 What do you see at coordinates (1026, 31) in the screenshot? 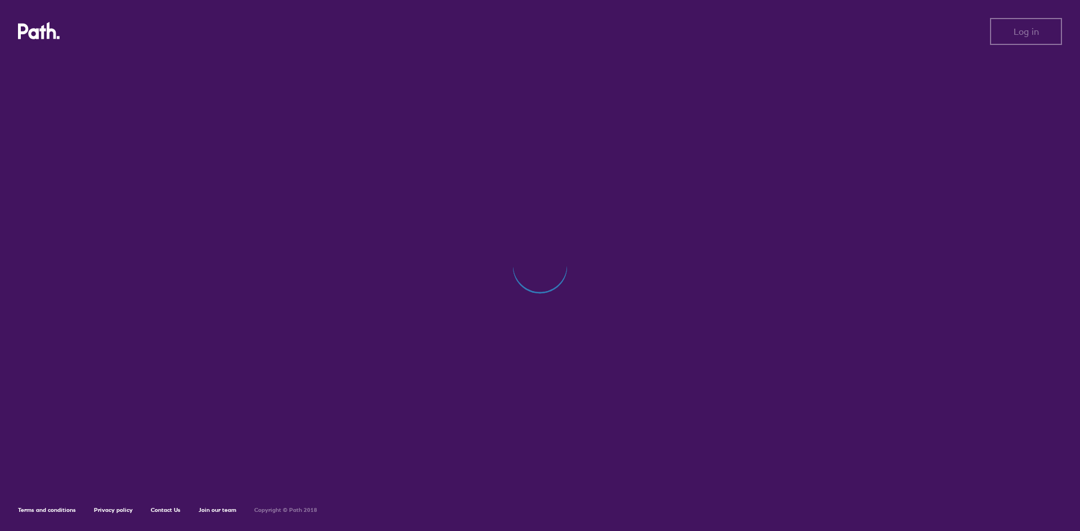
I see `button: Log in` at bounding box center [1026, 31].